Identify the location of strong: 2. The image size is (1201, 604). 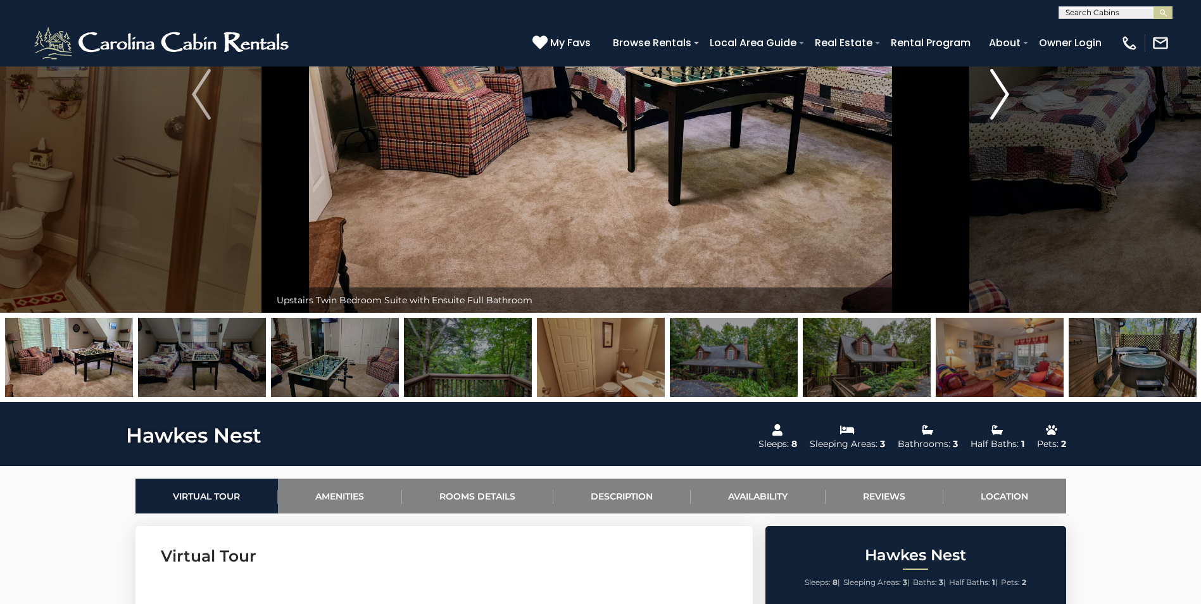
(1024, 582).